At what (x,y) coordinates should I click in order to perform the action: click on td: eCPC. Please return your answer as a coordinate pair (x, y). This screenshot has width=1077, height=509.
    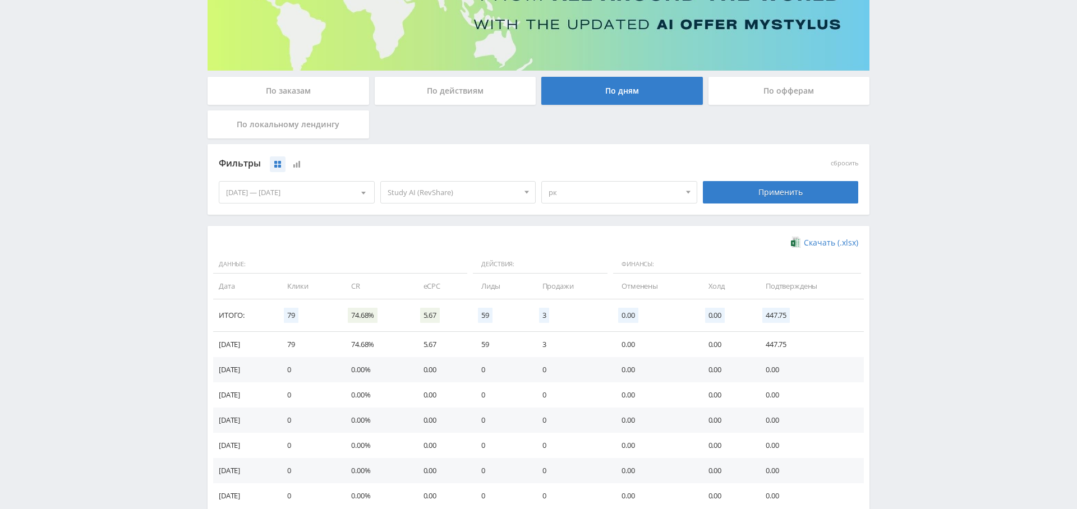
    Looking at the image, I should click on (441, 286).